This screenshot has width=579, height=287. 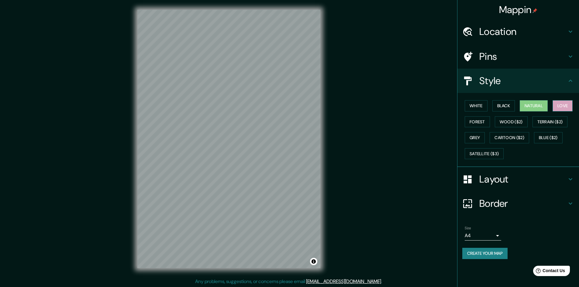 What do you see at coordinates (524, 32) in the screenshot?
I see `h4: Location` at bounding box center [524, 32].